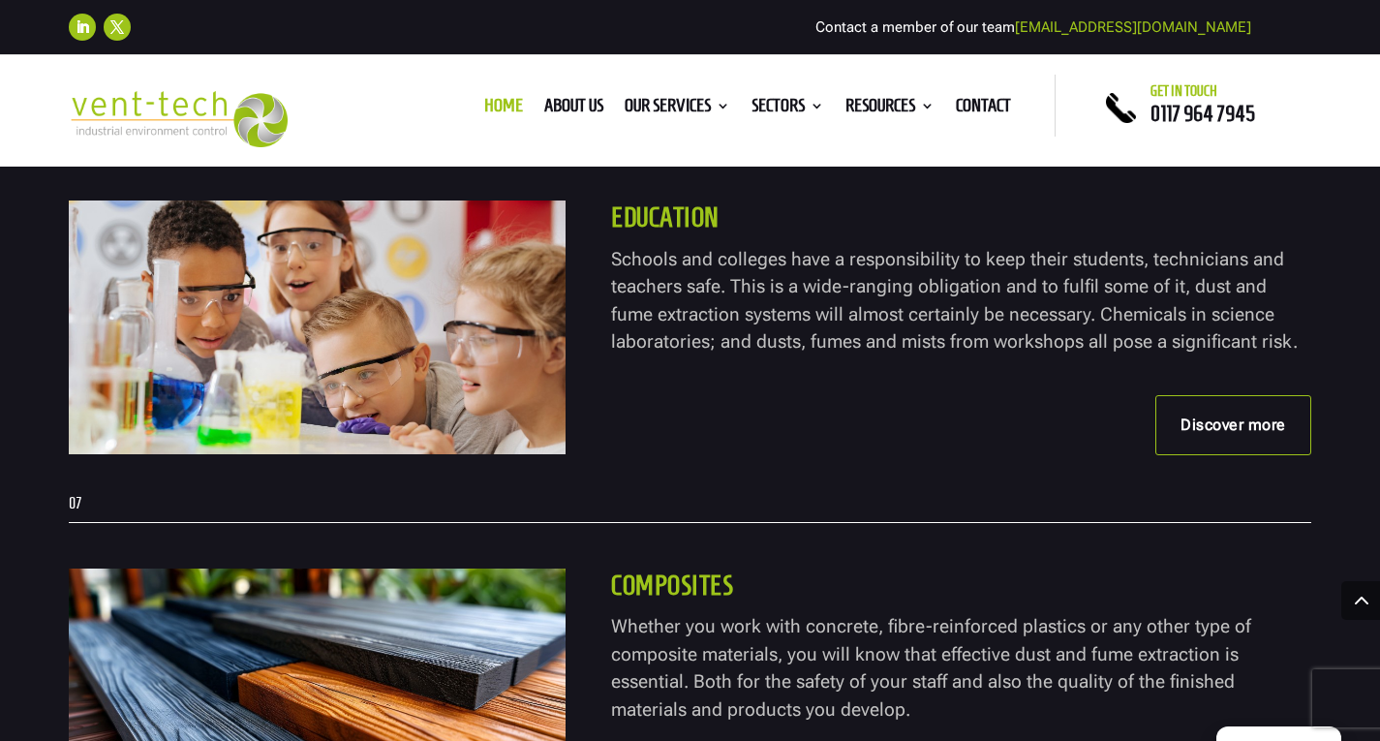 This screenshot has width=1380, height=741. I want to click on a: Home, so click(504, 109).